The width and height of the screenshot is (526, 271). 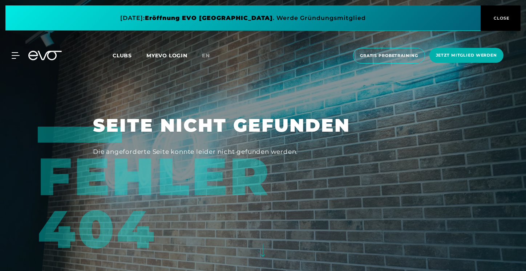 I want to click on div: Die angeforderte Seite konnte leider nicht gefunden werden., so click(x=263, y=152).